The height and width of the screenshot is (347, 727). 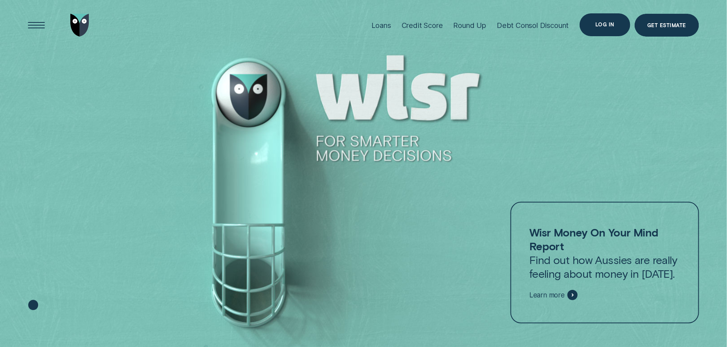 What do you see at coordinates (606, 25) in the screenshot?
I see `button: Log in` at bounding box center [606, 25].